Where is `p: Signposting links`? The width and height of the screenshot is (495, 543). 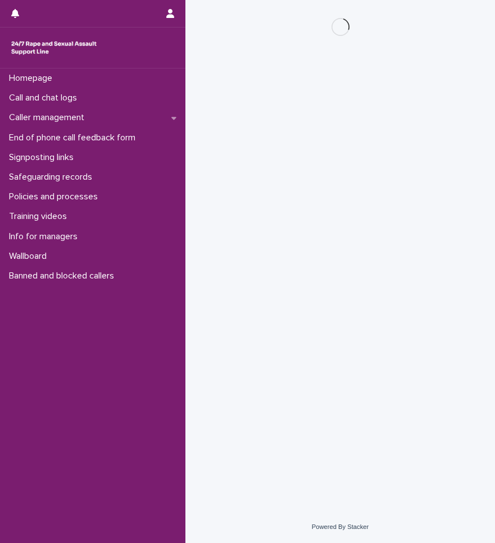
p: Signposting links is located at coordinates (43, 157).